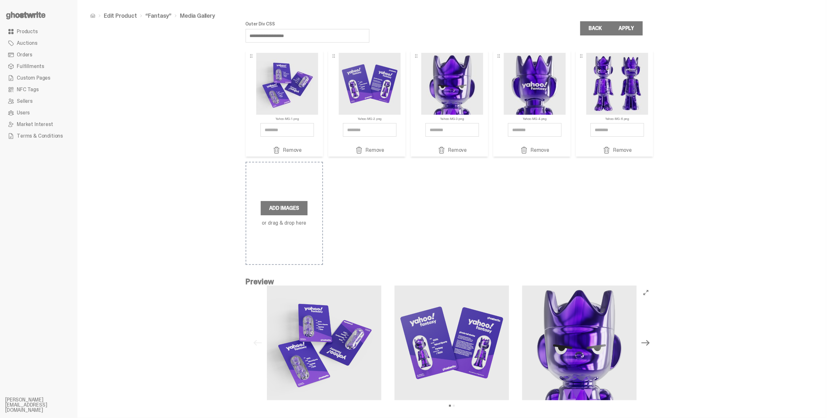  I want to click on span: Products, so click(27, 32).